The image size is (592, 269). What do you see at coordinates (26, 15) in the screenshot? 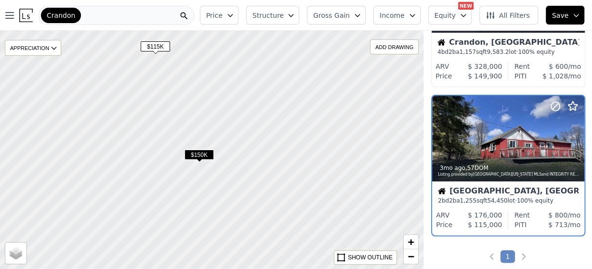
I see `img: Lotside` at bounding box center [26, 15].